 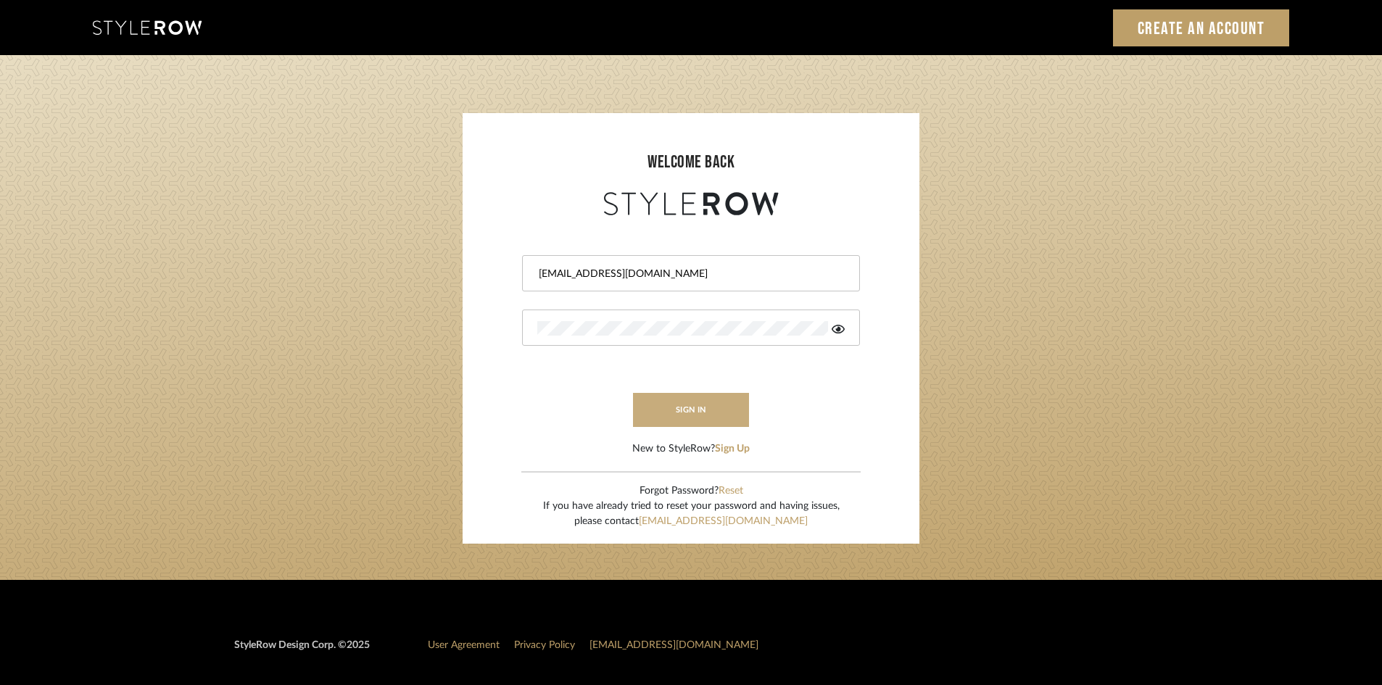 I want to click on div: Forgot Password?, so click(x=691, y=491).